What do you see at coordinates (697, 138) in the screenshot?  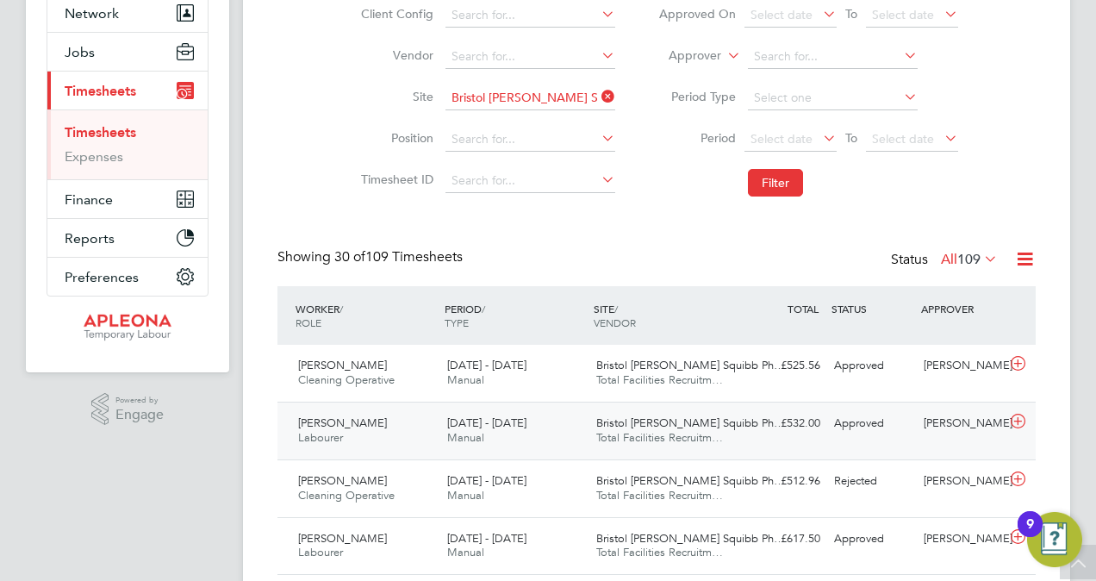 I see `label: Period` at bounding box center [697, 138].